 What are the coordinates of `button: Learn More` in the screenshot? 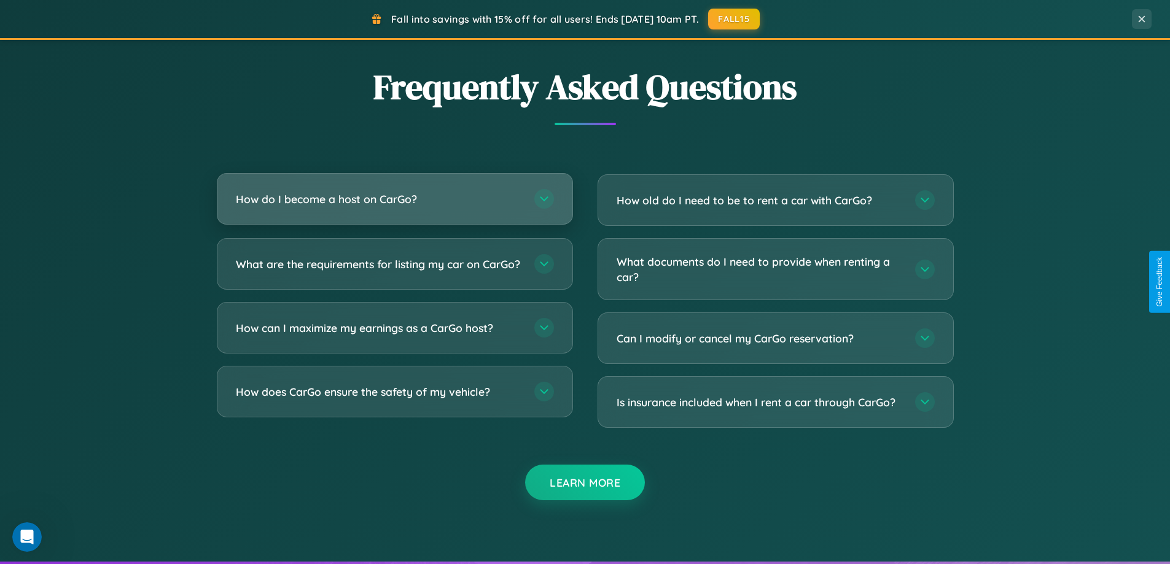 It's located at (585, 483).